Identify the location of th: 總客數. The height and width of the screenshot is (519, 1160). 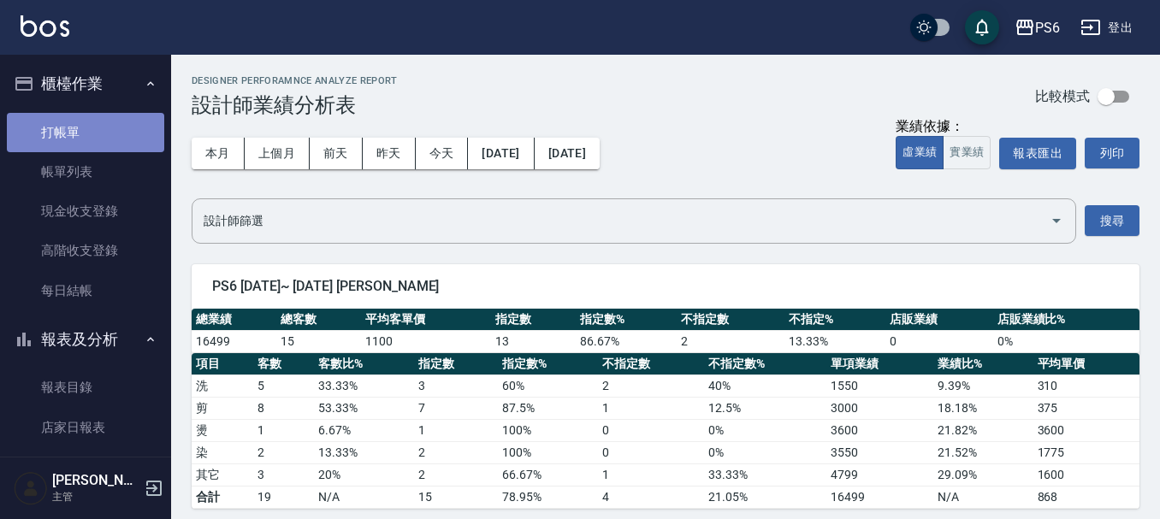
(318, 320).